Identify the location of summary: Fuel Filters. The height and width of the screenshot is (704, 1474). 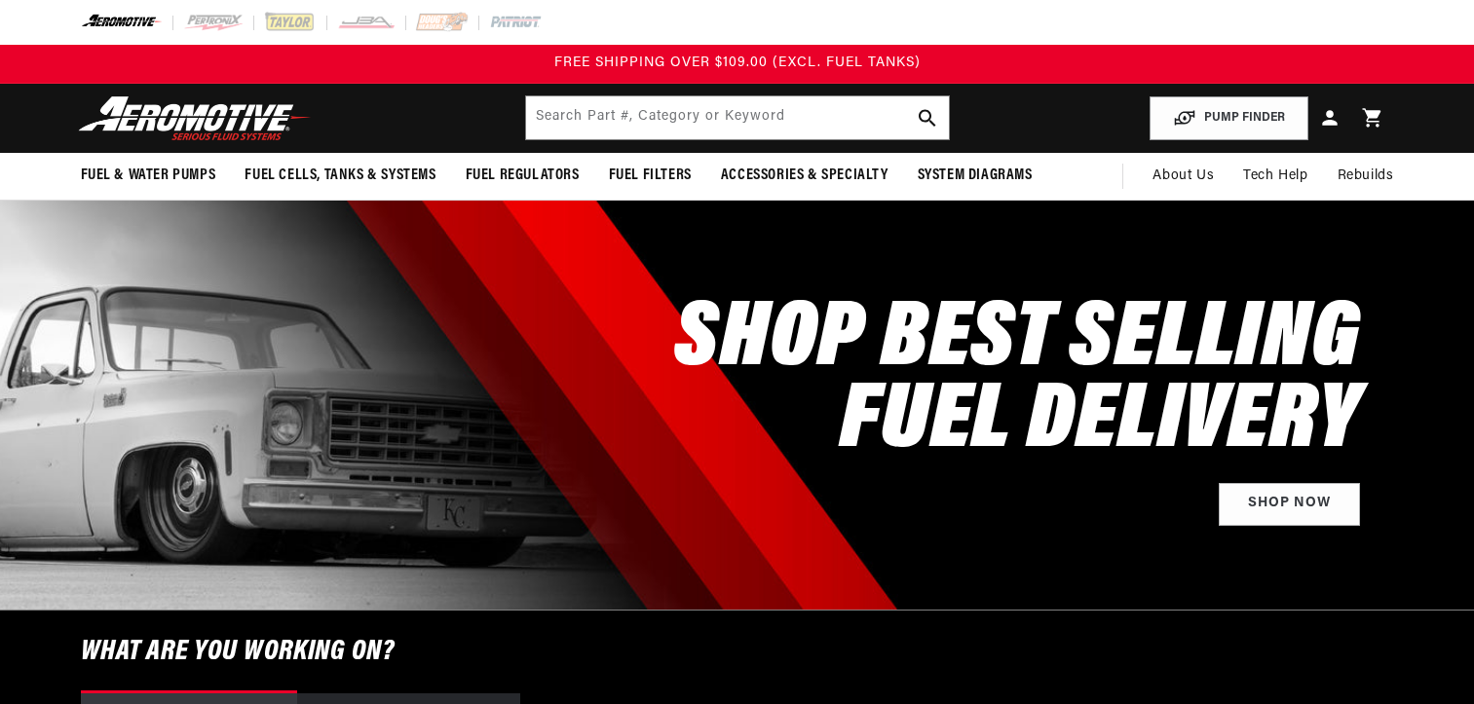
(650, 175).